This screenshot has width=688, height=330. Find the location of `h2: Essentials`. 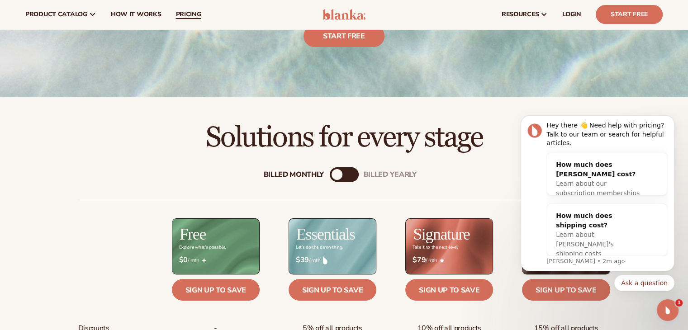

h2: Essentials is located at coordinates (325, 234).